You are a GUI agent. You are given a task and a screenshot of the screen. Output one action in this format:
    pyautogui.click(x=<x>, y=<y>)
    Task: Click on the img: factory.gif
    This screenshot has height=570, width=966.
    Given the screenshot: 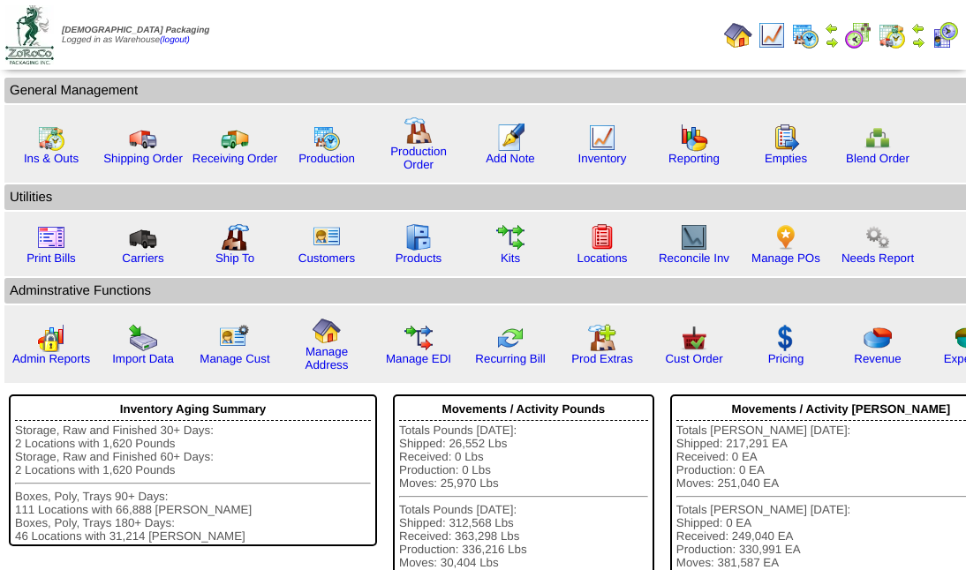 What is the action you would take?
    pyautogui.click(x=418, y=131)
    